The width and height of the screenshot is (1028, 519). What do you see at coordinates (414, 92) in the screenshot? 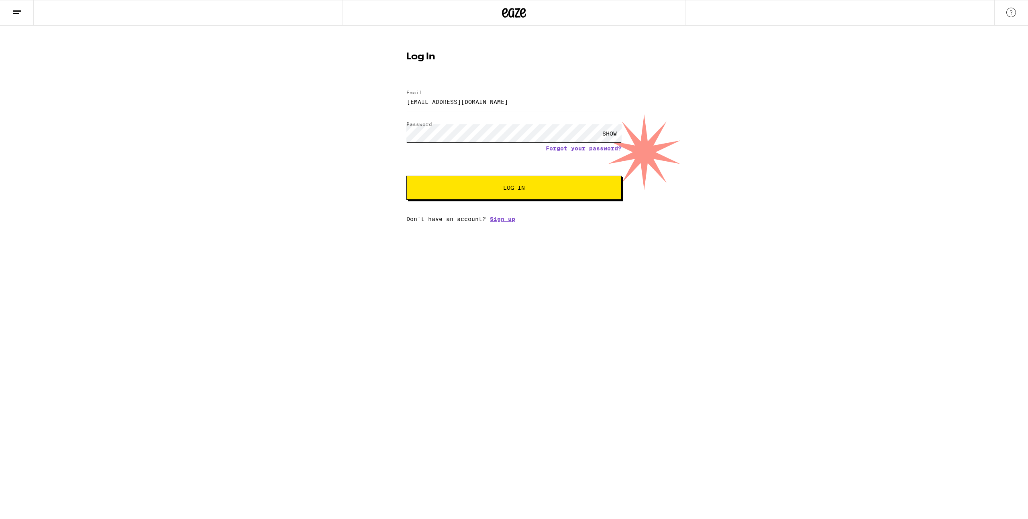
I see `label: Email` at bounding box center [414, 92].